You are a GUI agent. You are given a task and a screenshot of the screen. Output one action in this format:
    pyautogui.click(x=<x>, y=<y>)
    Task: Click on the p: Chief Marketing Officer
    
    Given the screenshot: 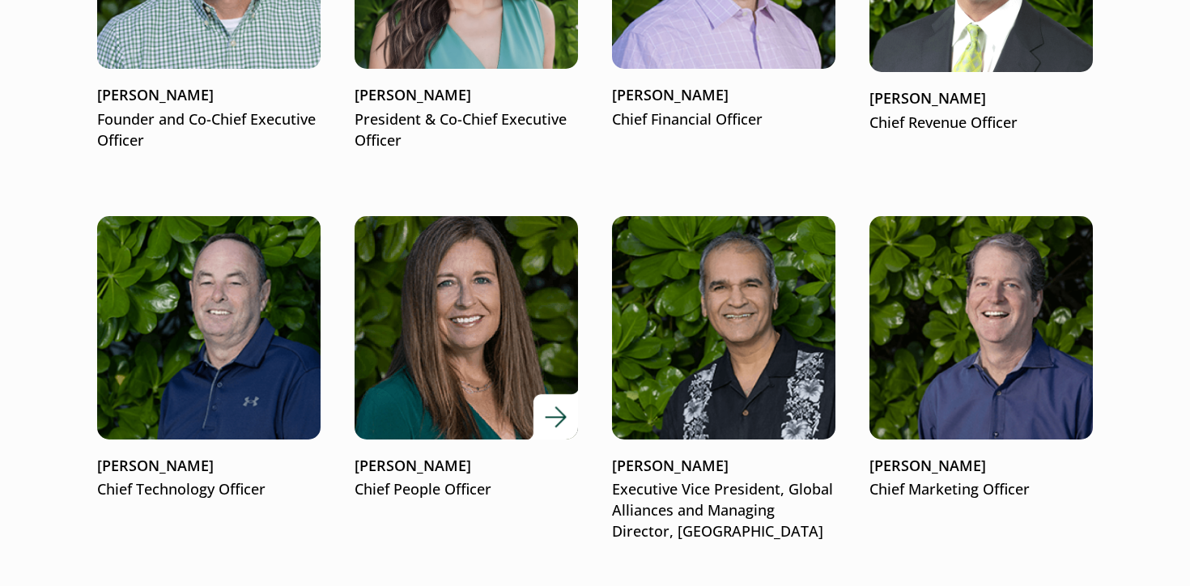 What is the action you would take?
    pyautogui.click(x=981, y=490)
    